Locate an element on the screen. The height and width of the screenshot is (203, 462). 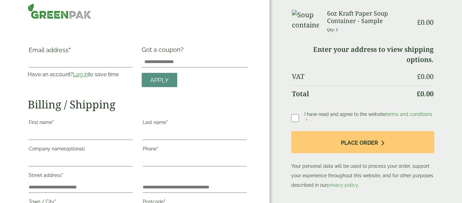
label: Company name is located at coordinates (81, 150).